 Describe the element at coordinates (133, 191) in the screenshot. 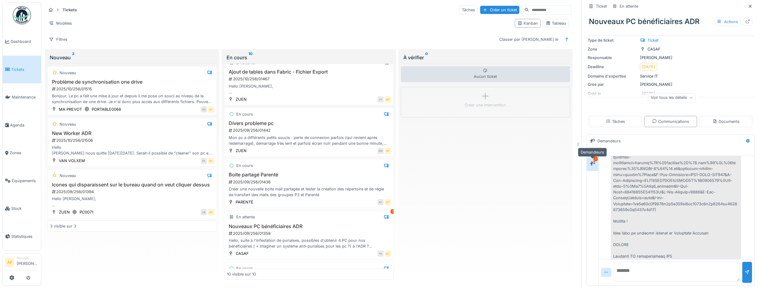

I see `div: 2025/09/256/01394` at that location.